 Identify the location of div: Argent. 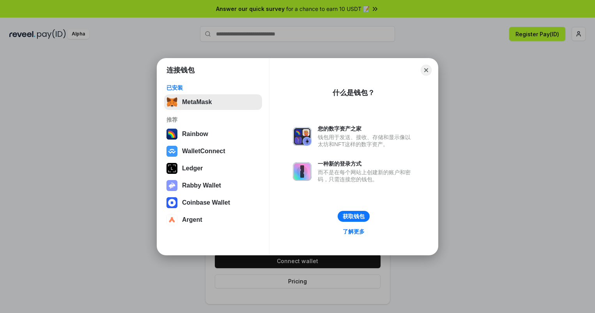
(192, 220).